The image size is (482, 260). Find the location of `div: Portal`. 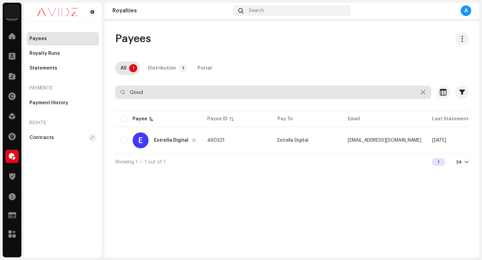

div: Portal is located at coordinates (204, 68).